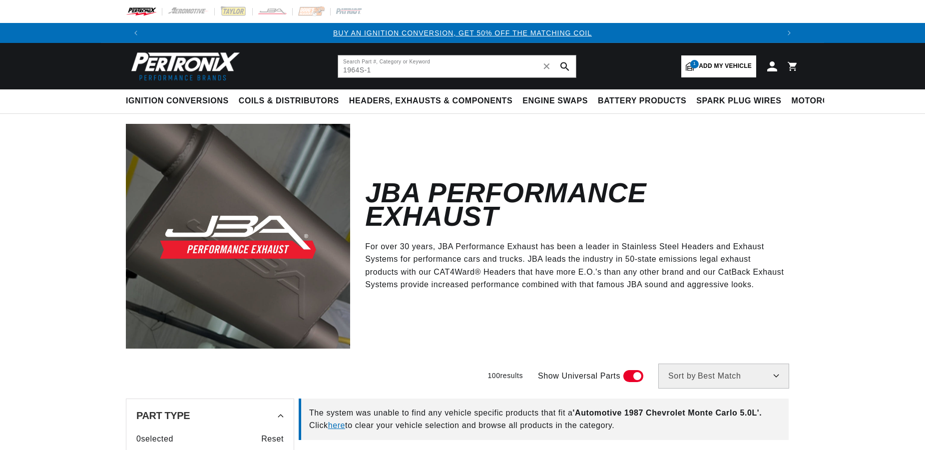 The width and height of the screenshot is (925, 450). Describe the element at coordinates (821, 101) in the screenshot. I see `span: Motorcycle` at that location.